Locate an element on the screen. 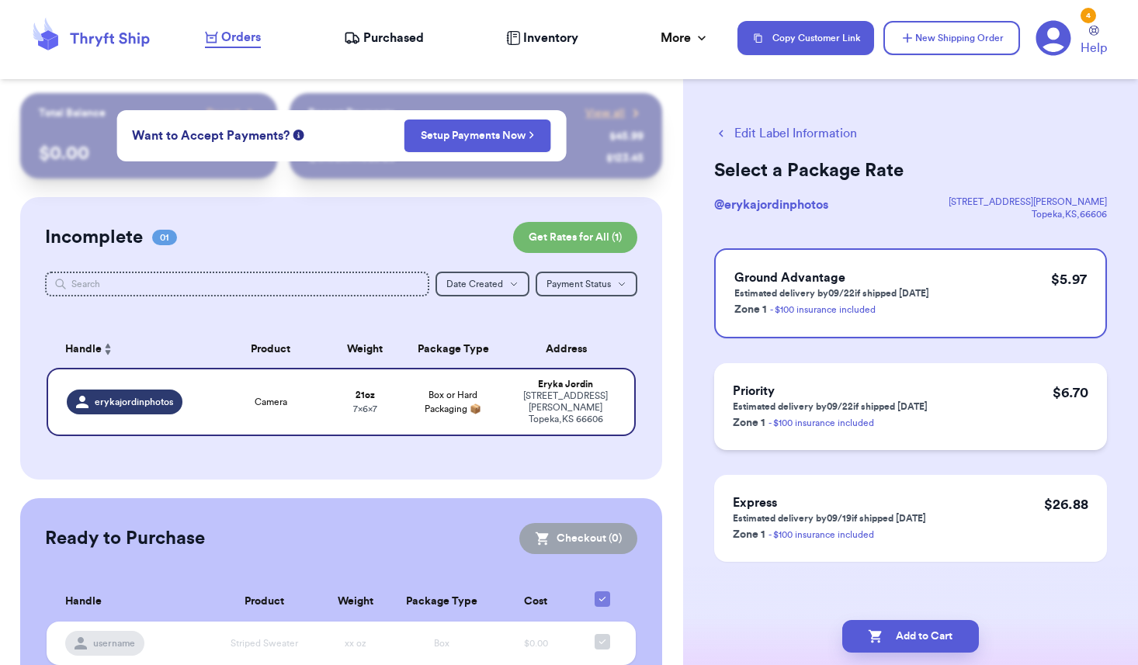  span: Want to Accept Payments? is located at coordinates (210, 136).